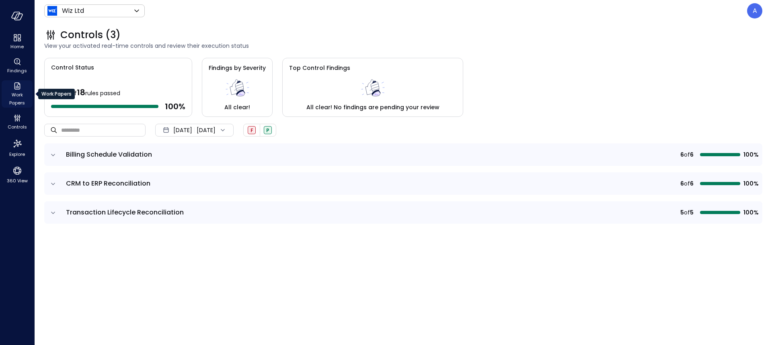  I want to click on p: A, so click(755, 11).